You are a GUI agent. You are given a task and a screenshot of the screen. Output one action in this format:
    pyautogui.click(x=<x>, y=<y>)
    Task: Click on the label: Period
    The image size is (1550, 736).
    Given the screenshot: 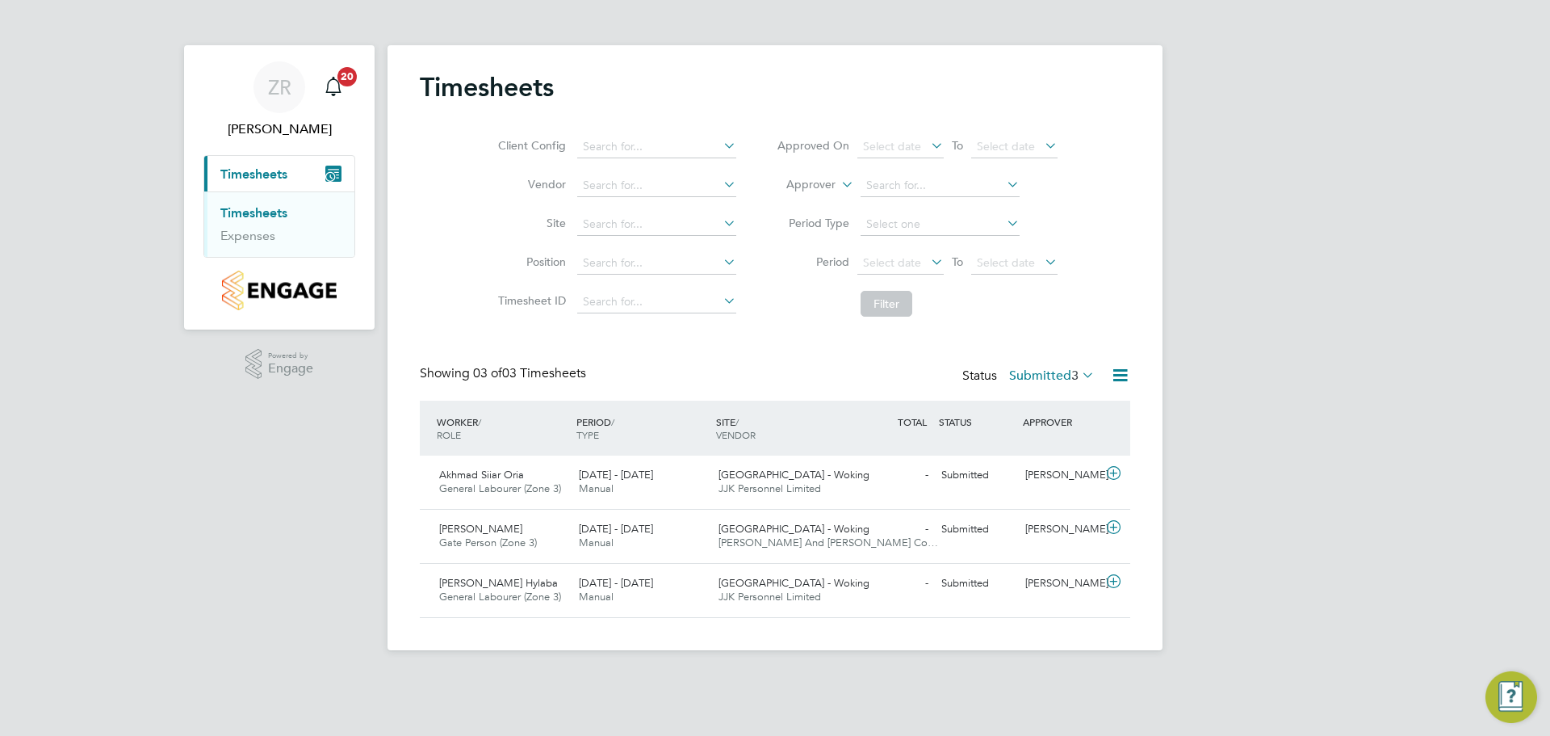 What is the action you would take?
    pyautogui.click(x=813, y=262)
    